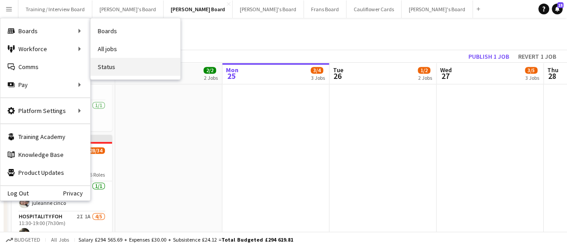  What do you see at coordinates (45, 67) in the screenshot?
I see `a: Comms` at bounding box center [45, 67].